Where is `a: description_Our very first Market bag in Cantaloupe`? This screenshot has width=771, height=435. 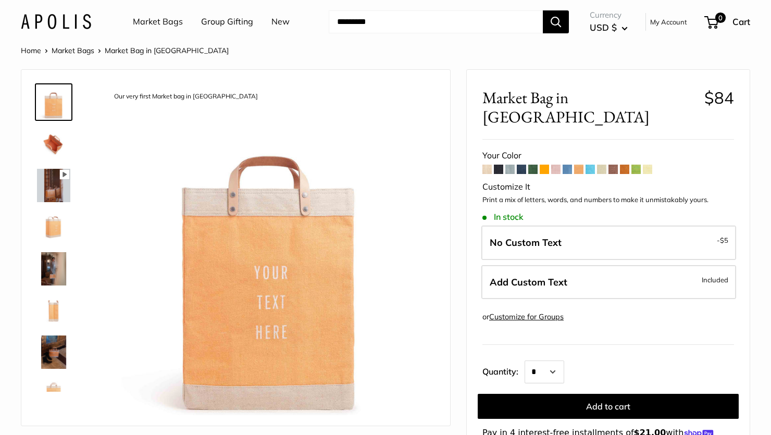 a: description_Our very first Market bag in Cantaloupe is located at coordinates (54, 102).